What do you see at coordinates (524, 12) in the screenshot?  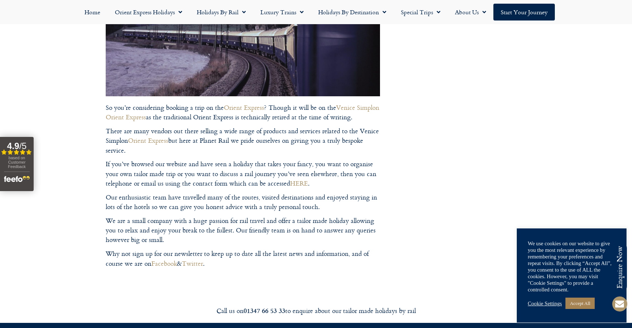 I see `a: Start your Journey` at bounding box center [524, 12].